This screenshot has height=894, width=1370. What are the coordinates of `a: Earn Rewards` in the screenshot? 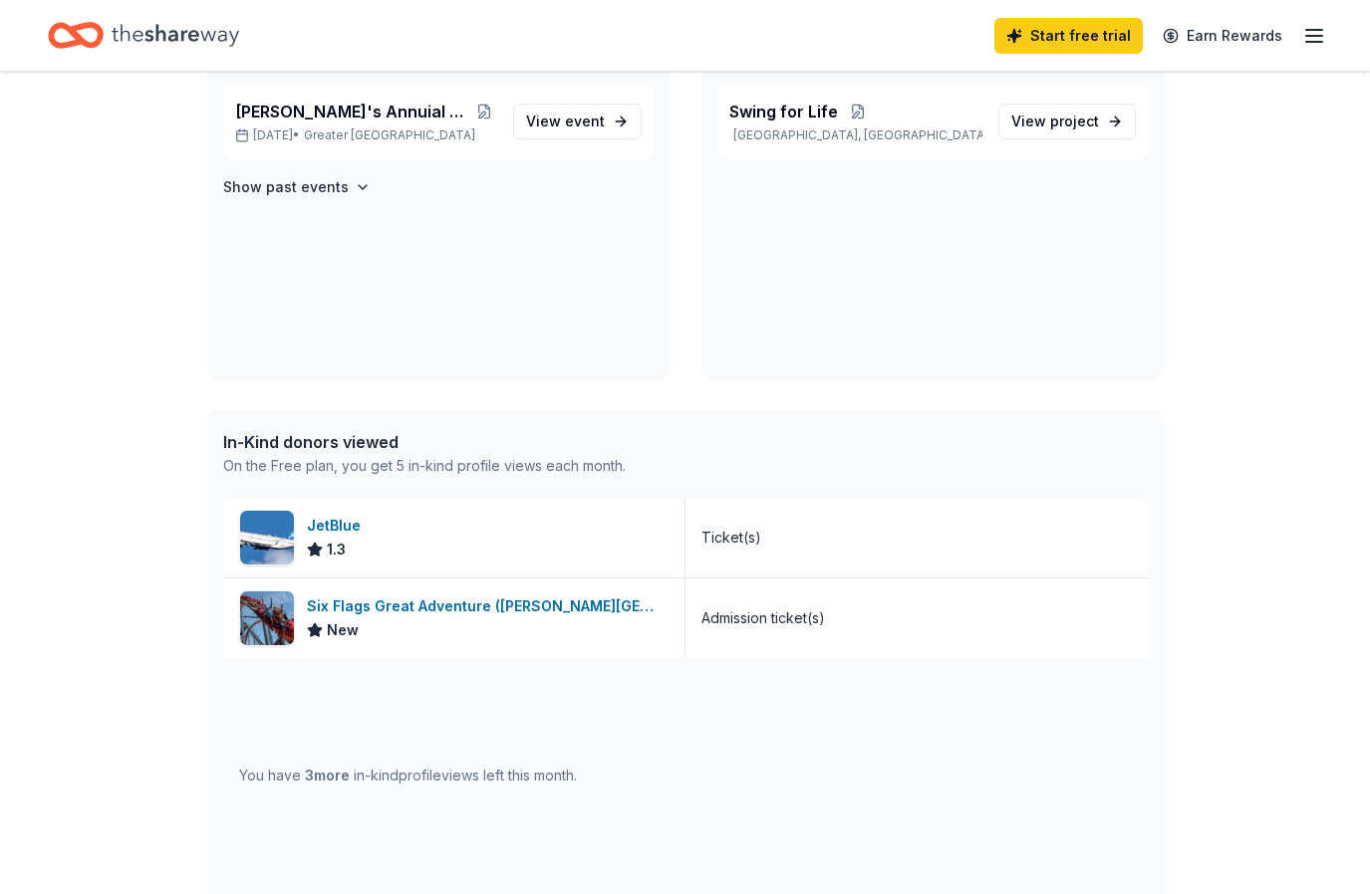 It's located at (1222, 36).